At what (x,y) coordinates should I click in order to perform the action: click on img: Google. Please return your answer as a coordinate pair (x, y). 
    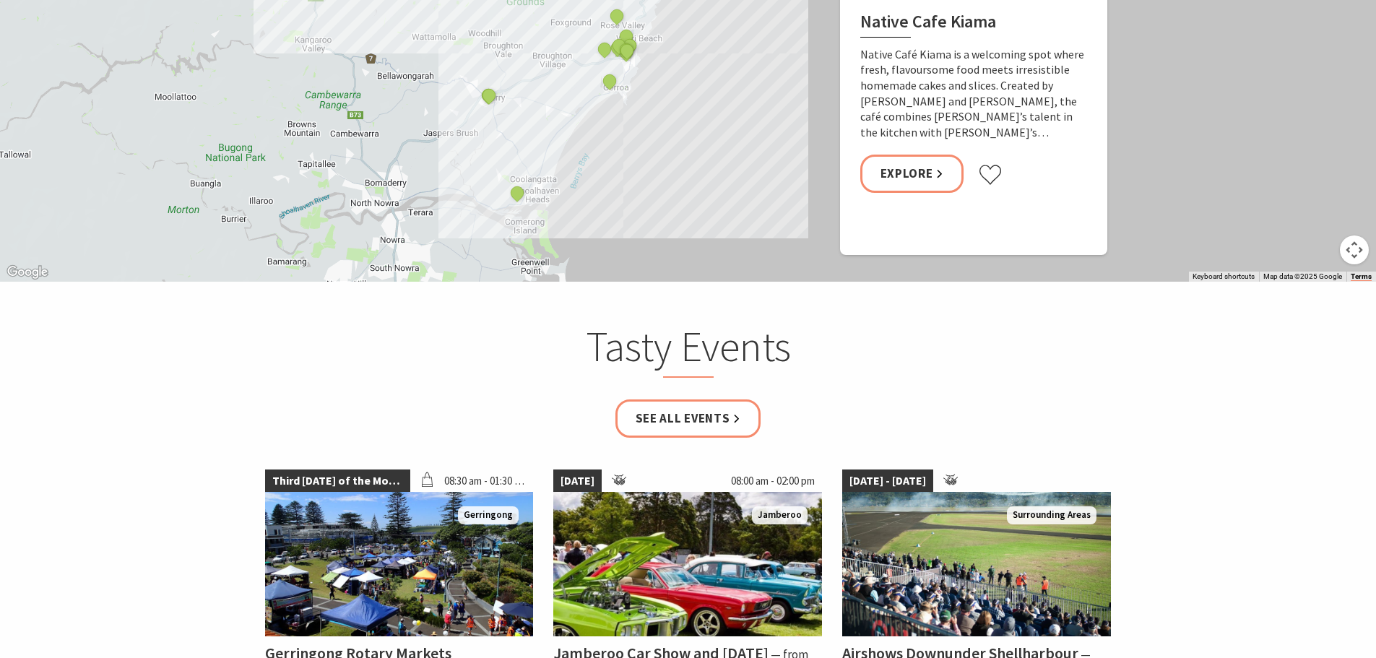
    Looking at the image, I should click on (27, 272).